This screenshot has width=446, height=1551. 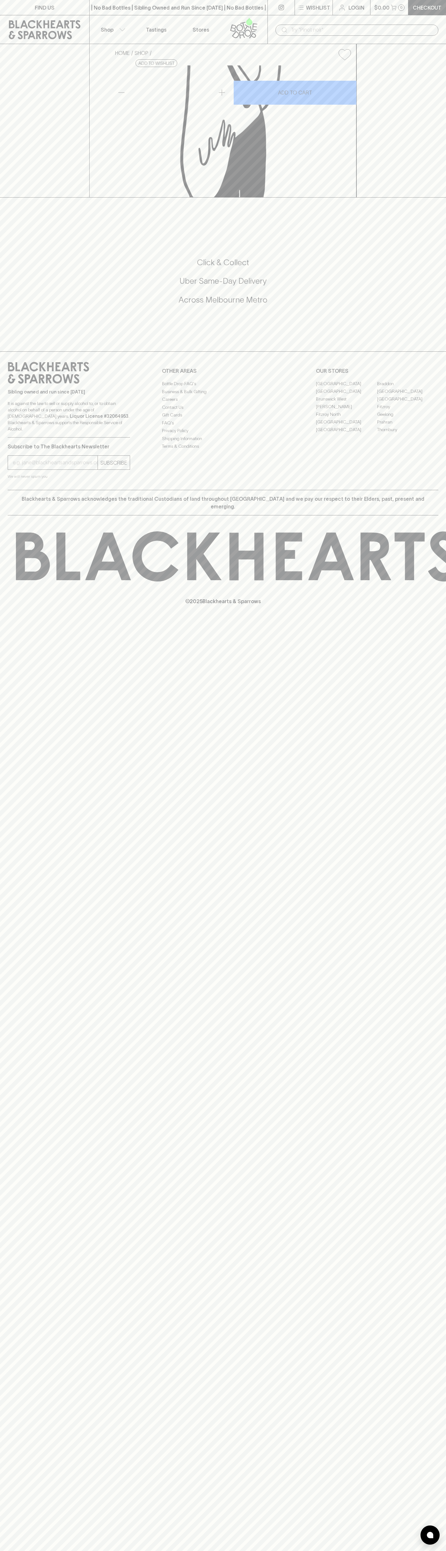 I want to click on input: e.g. jane@blackheartsandsparrows.com.au, so click(x=55, y=463).